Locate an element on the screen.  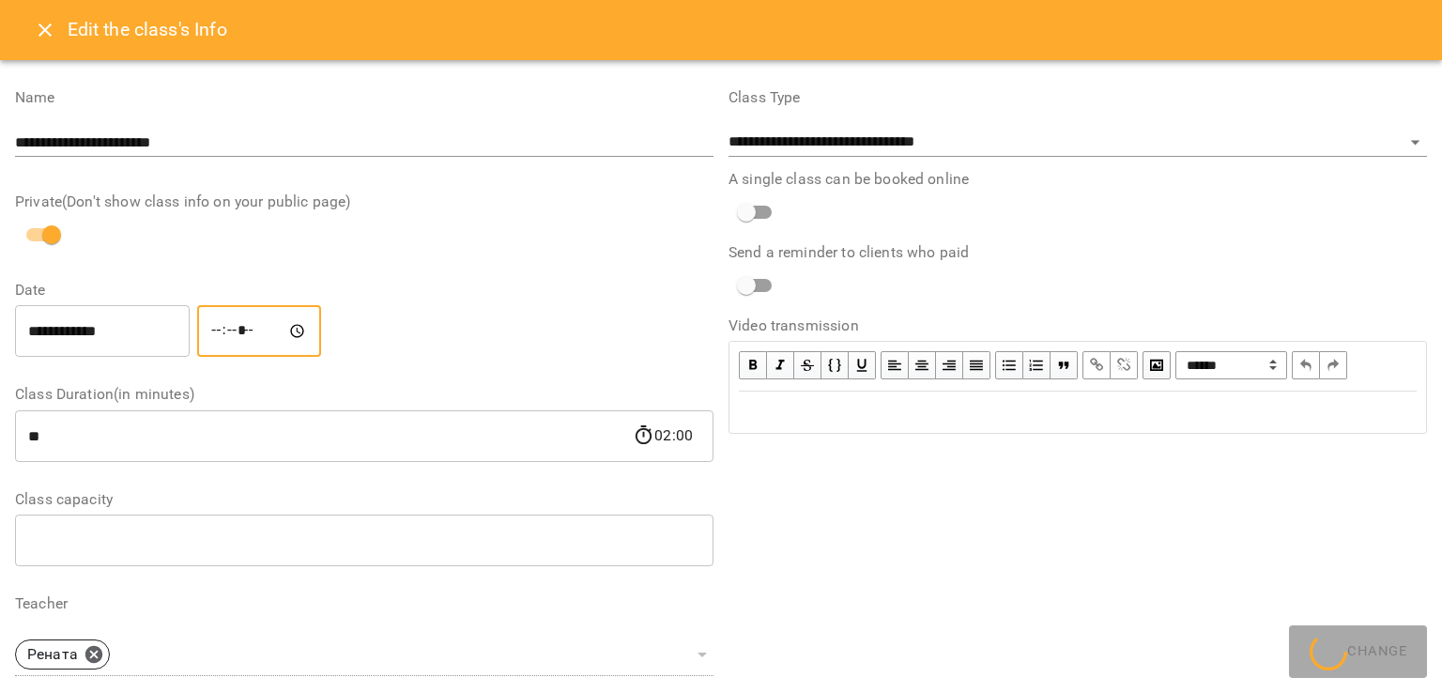
button: Align Right is located at coordinates (949, 365).